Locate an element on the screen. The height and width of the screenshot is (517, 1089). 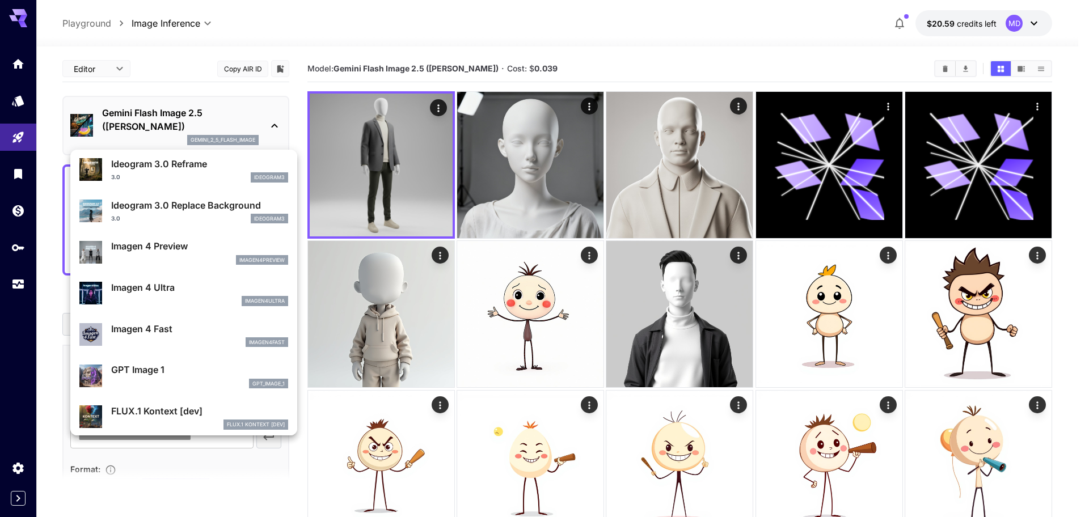
p: GPT Image 1 is located at coordinates (200, 370).